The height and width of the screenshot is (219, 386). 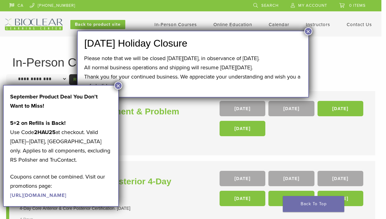 I want to click on a: Back To Top, so click(x=314, y=204).